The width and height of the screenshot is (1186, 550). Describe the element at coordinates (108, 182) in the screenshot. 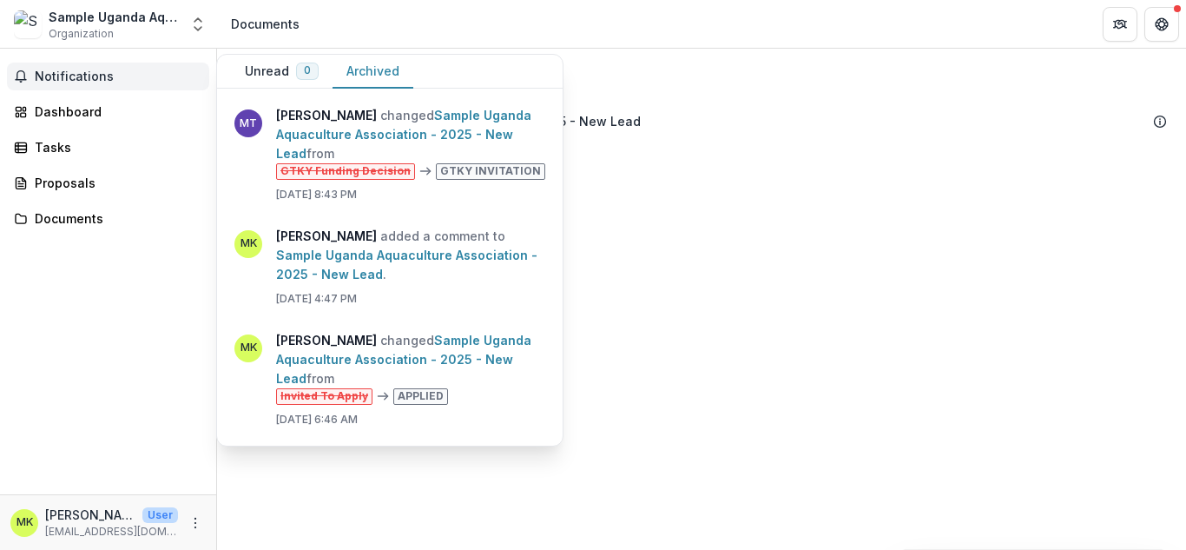

I see `a: Proposals` at that location.